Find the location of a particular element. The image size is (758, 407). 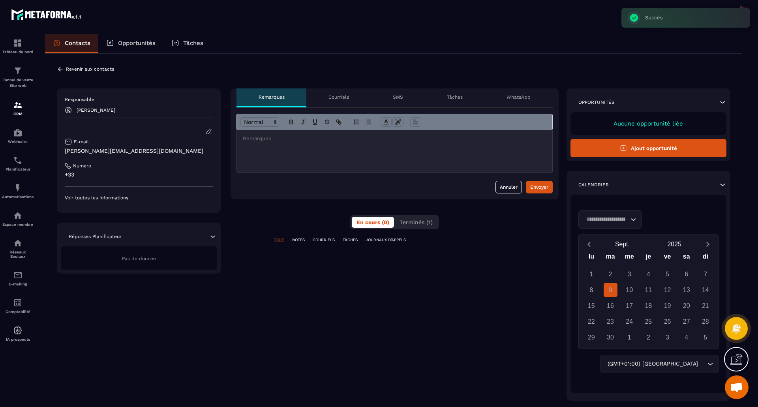

div: lu is located at coordinates (591, 258).